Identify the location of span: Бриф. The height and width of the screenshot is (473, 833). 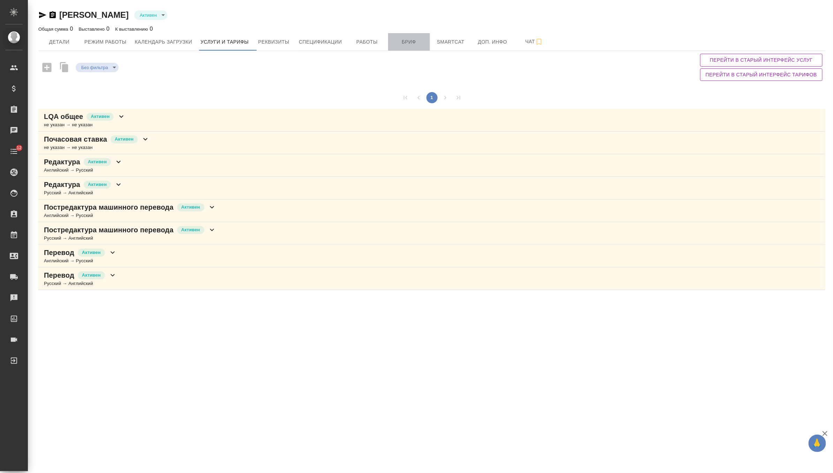
(409, 42).